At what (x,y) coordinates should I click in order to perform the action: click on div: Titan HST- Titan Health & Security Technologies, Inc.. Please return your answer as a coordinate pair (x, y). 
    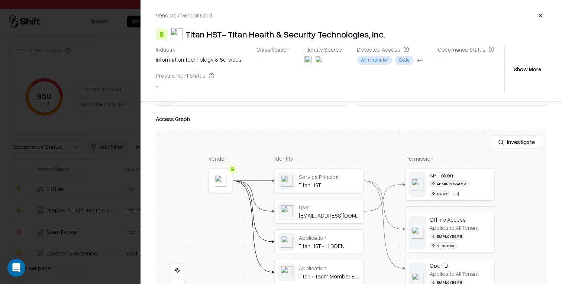
    Looking at the image, I should click on (285, 34).